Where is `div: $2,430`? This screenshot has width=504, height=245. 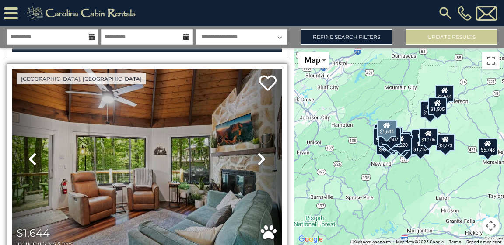
div: $2,430 is located at coordinates (388, 139).